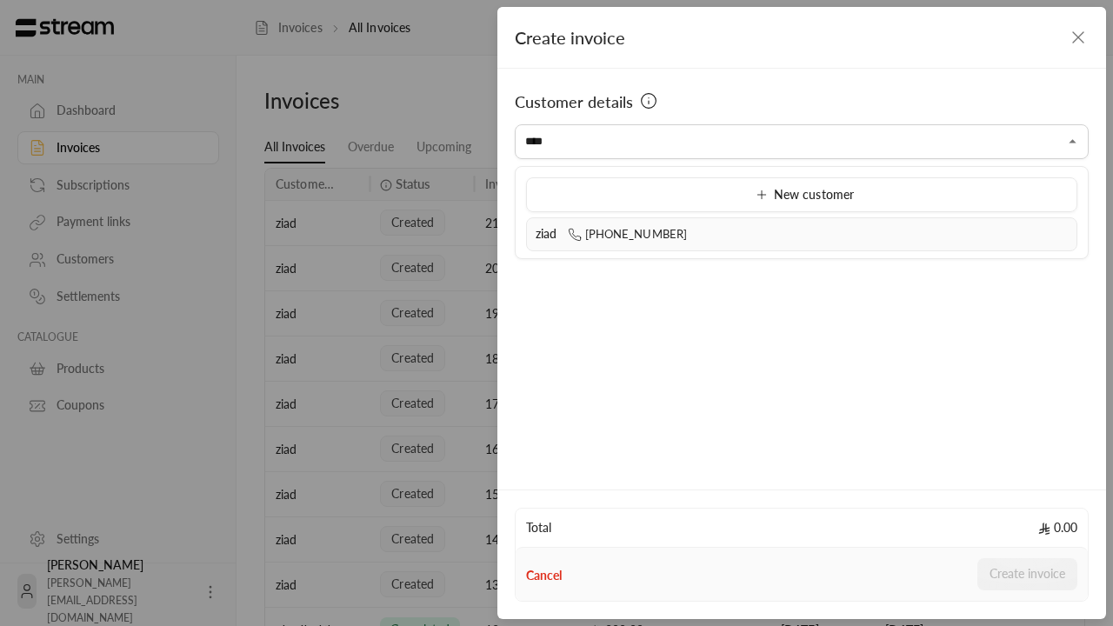 This screenshot has height=626, width=1113. I want to click on span: ziad, so click(546, 233).